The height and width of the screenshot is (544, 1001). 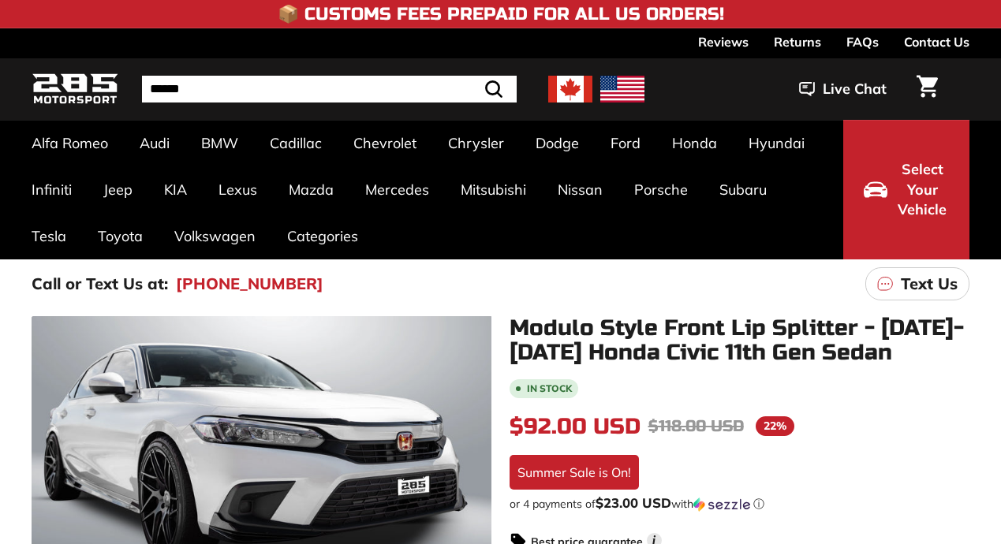 I want to click on a: Toyota, so click(x=120, y=236).